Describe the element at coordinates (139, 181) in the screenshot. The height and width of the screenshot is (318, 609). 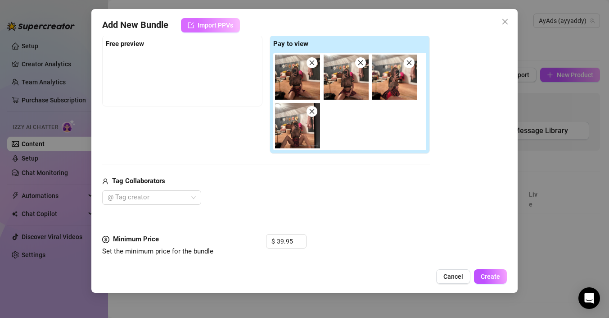
I see `strong: Tag Collaborators` at that location.